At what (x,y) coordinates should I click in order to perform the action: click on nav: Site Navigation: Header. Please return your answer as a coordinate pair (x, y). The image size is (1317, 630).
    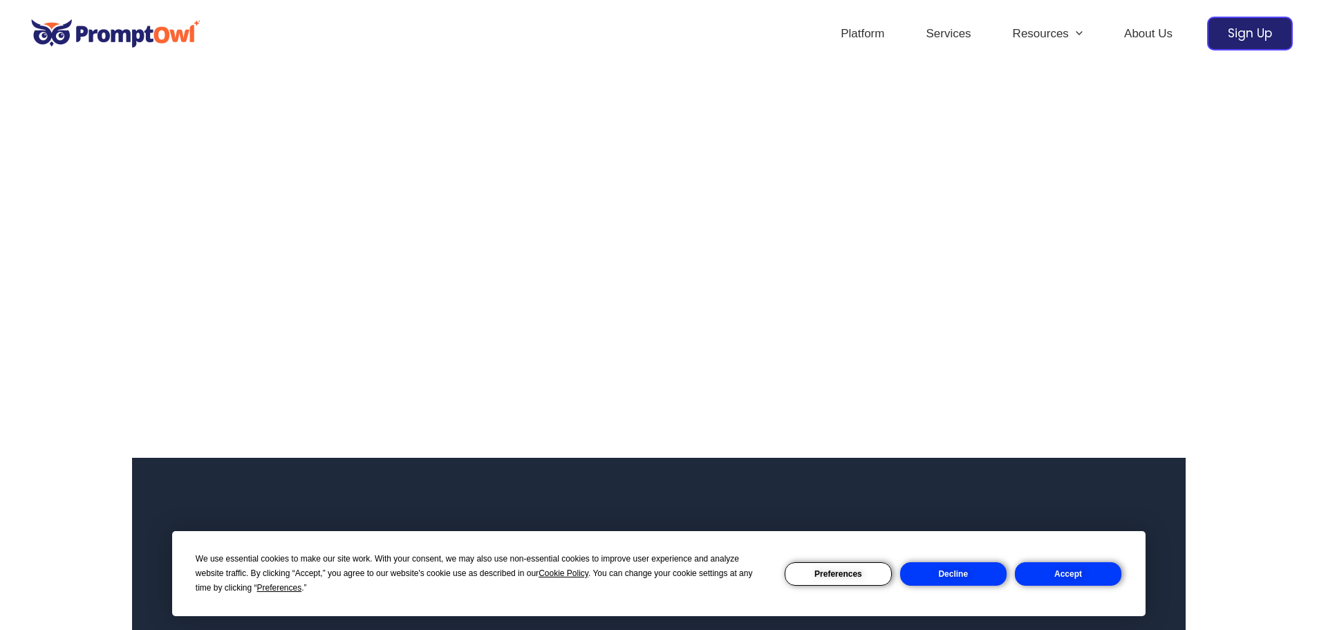
    Looking at the image, I should click on (1007, 34).